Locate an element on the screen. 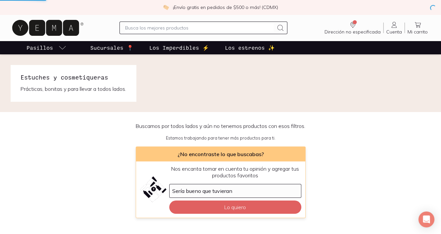 The height and width of the screenshot is (234, 441). a: pasillo-todos-link is located at coordinates (46, 48).